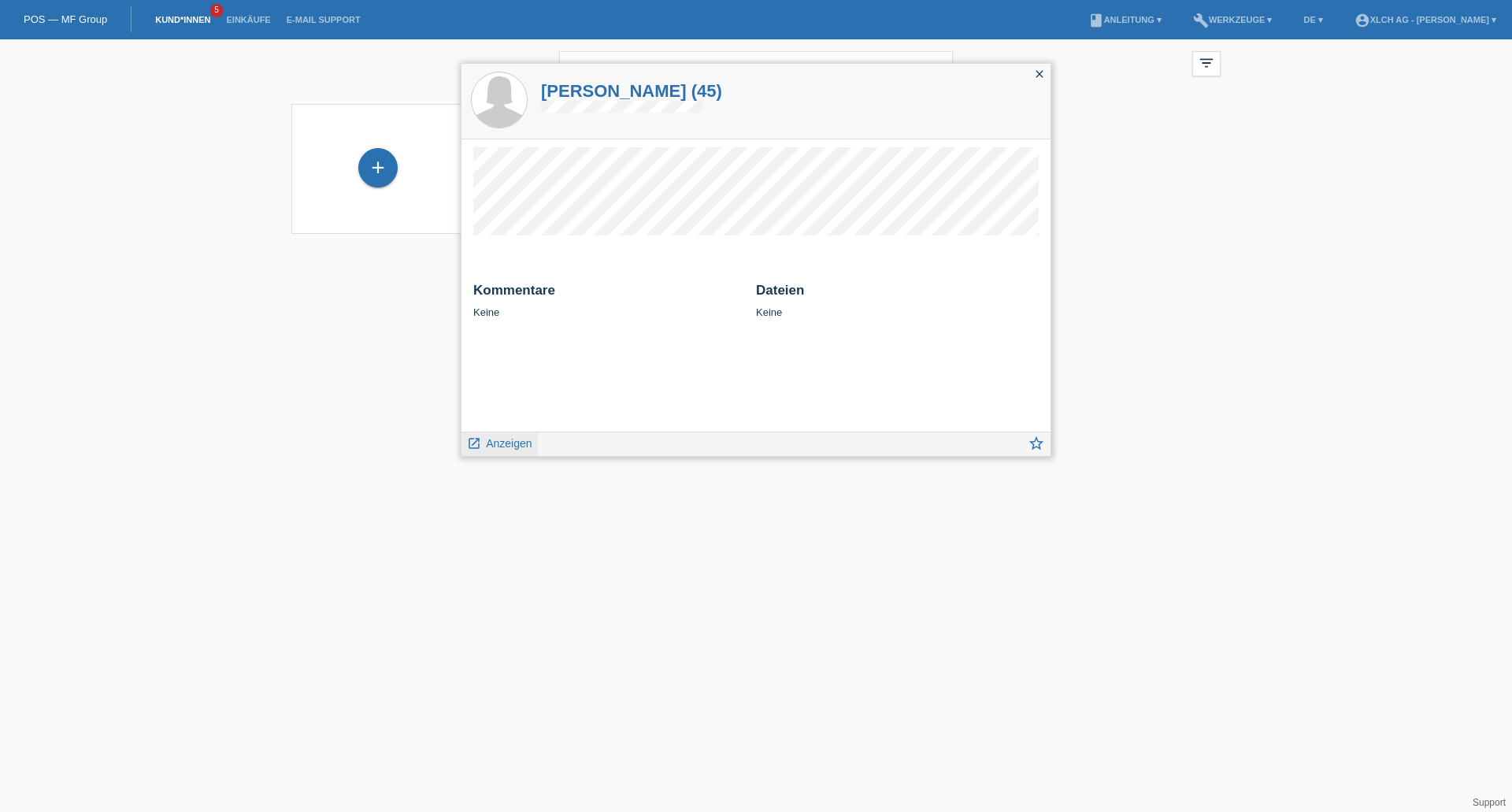  Describe the element at coordinates (1036, 446) in the screenshot. I see `a: star_border` at that location.